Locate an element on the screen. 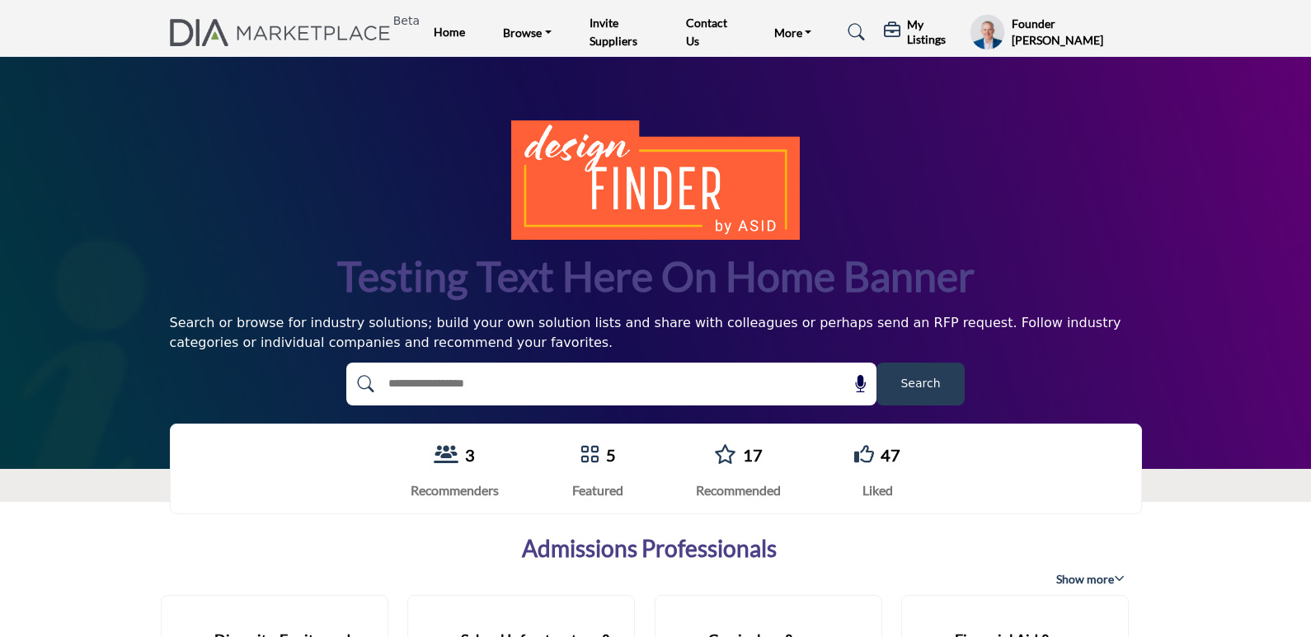 The image size is (1311, 637). a: Go to Recommended is located at coordinates (725, 455).